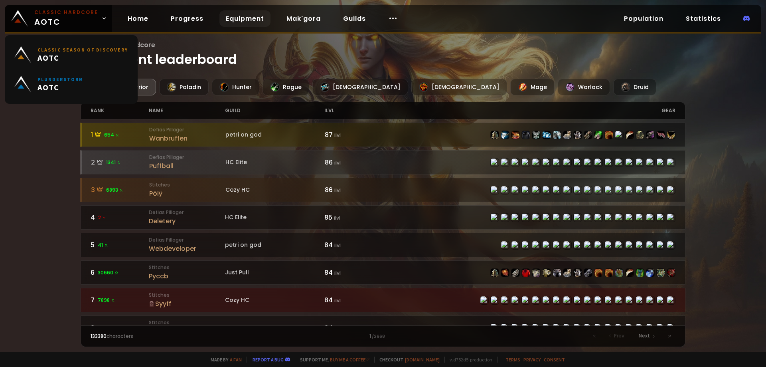 Image resolution: width=766 pixels, height=367 pixels. I want to click on a: 541 Defias PillagerWebdeveloperpetri on god84 ilvlitem-19372item-21664item-21330item-21331item-23..., so click(383, 245).